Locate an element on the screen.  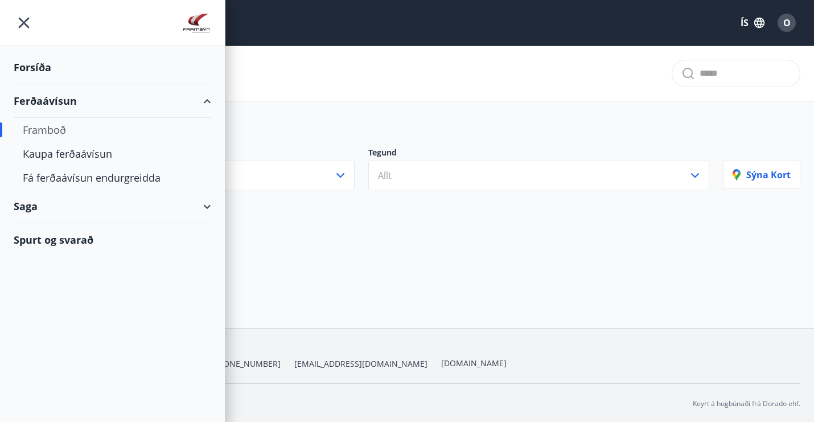
button: ÍS is located at coordinates (753, 23).